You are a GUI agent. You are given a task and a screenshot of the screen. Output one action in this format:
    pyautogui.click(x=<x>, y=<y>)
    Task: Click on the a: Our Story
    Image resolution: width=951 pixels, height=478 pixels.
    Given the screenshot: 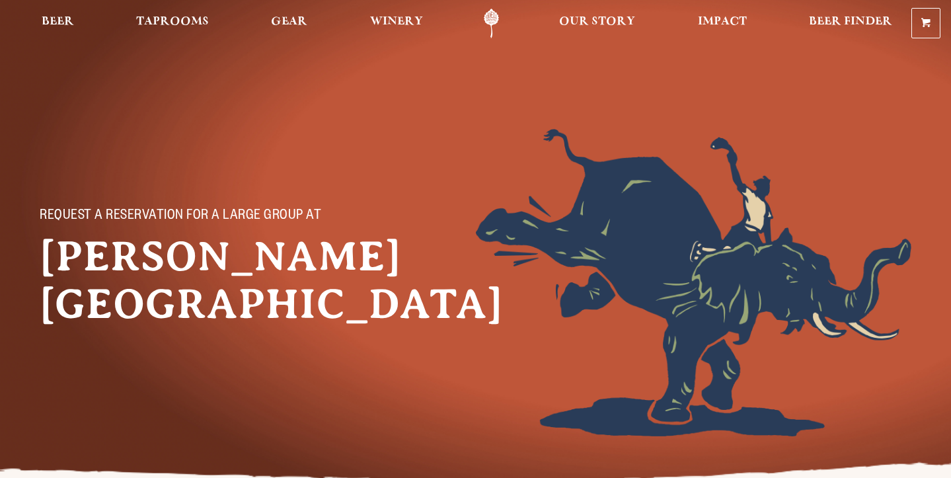 What is the action you would take?
    pyautogui.click(x=597, y=23)
    